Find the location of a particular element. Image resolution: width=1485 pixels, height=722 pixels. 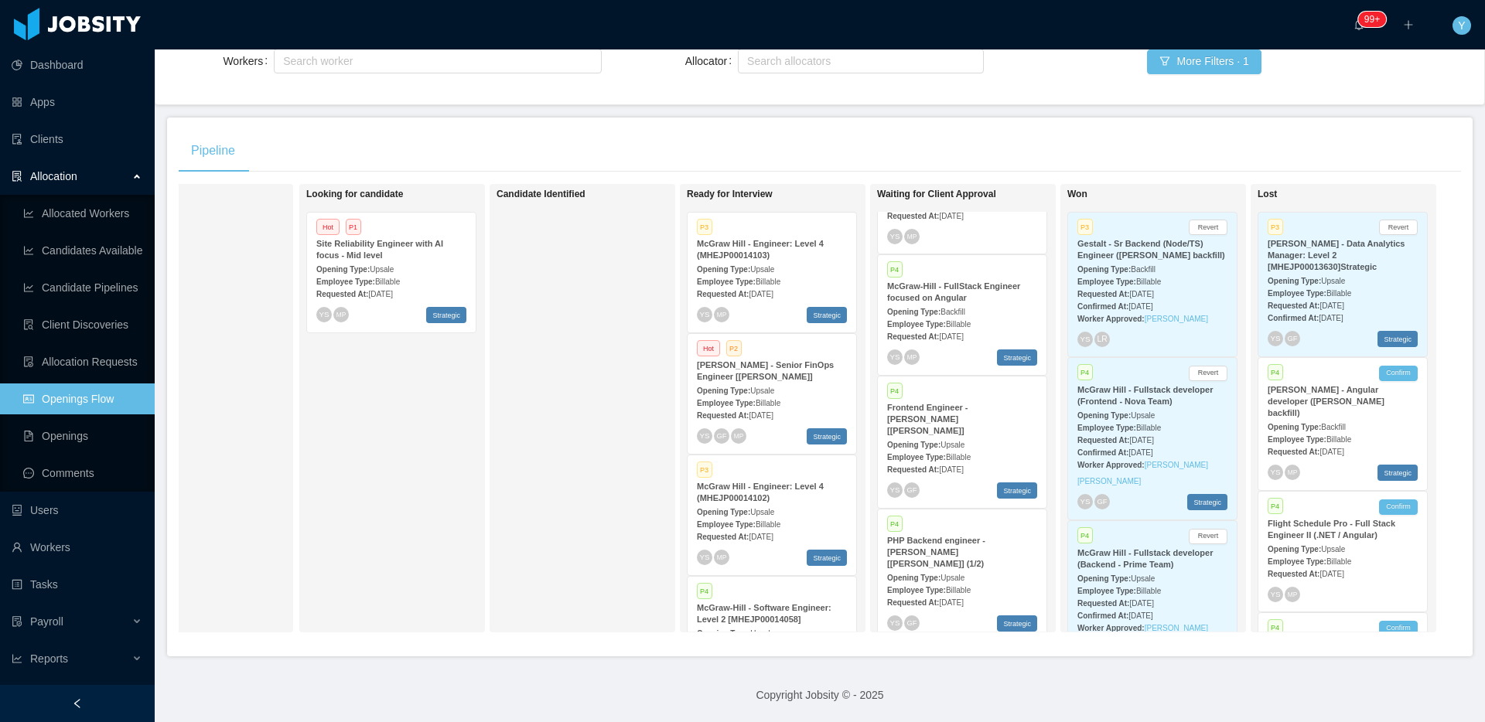

a: icon: pie-chartDashboard is located at coordinates (77, 65).